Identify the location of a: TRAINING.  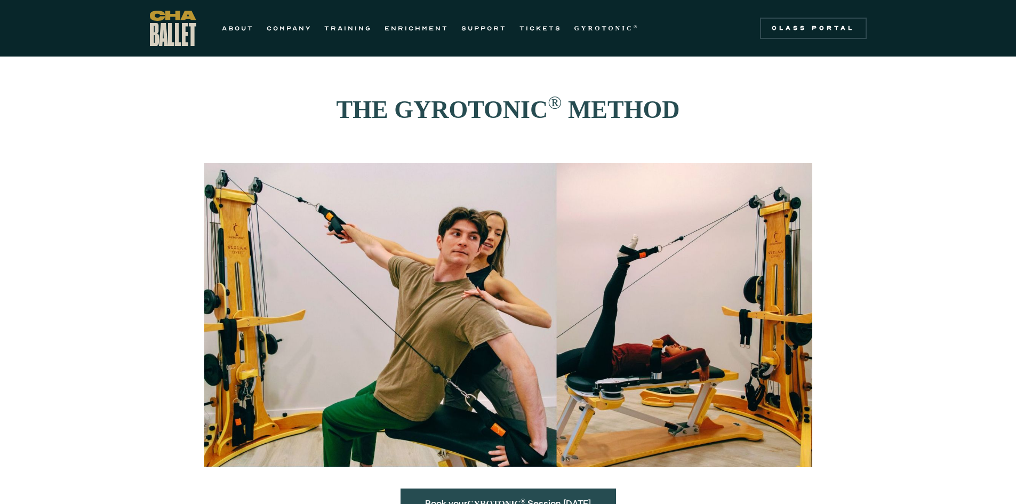
(348, 28).